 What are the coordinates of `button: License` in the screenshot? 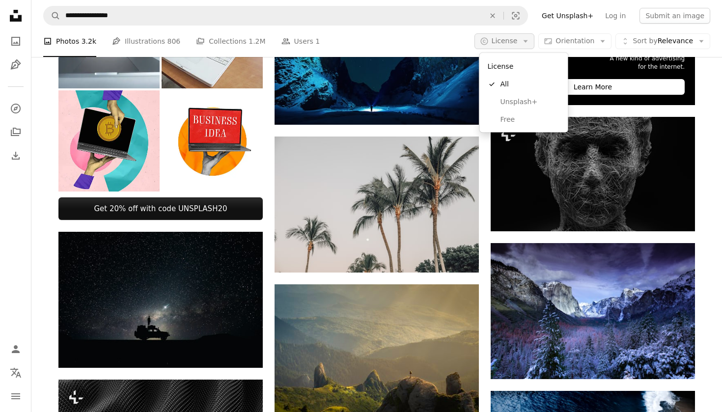 It's located at (504, 41).